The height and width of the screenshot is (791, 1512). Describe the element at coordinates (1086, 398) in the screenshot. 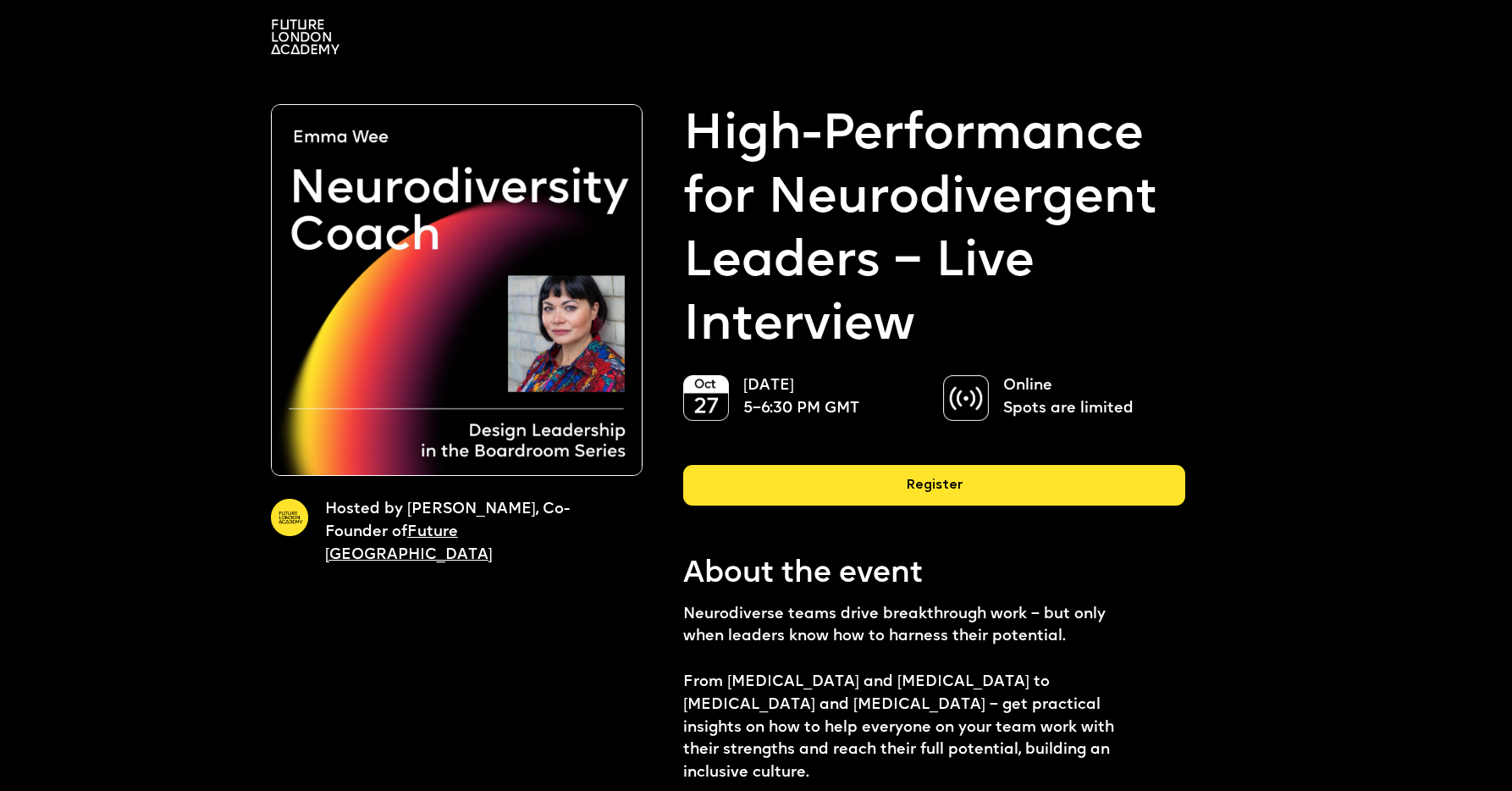

I see `p: Online Spots are limited` at that location.